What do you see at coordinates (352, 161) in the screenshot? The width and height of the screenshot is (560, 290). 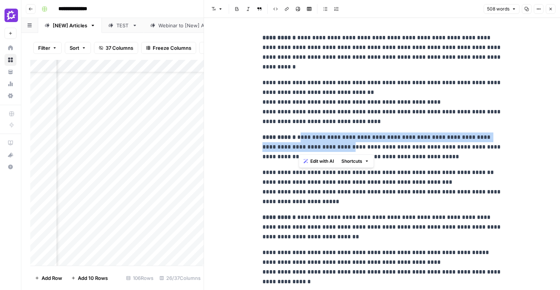 I see `span: Shortcuts` at bounding box center [352, 161].